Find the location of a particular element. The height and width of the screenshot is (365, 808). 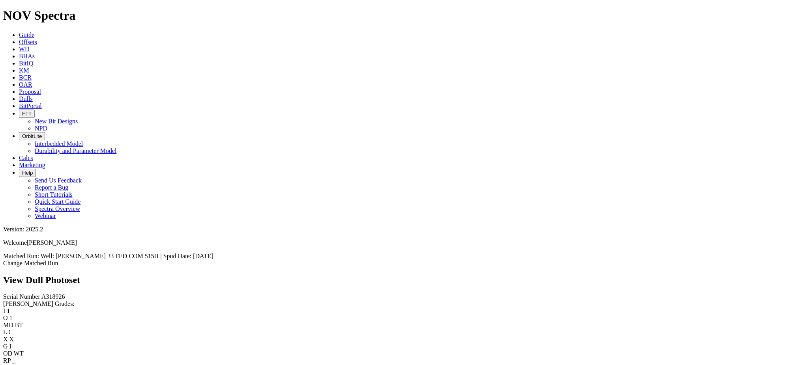

label: Serial Number is located at coordinates (22, 297).